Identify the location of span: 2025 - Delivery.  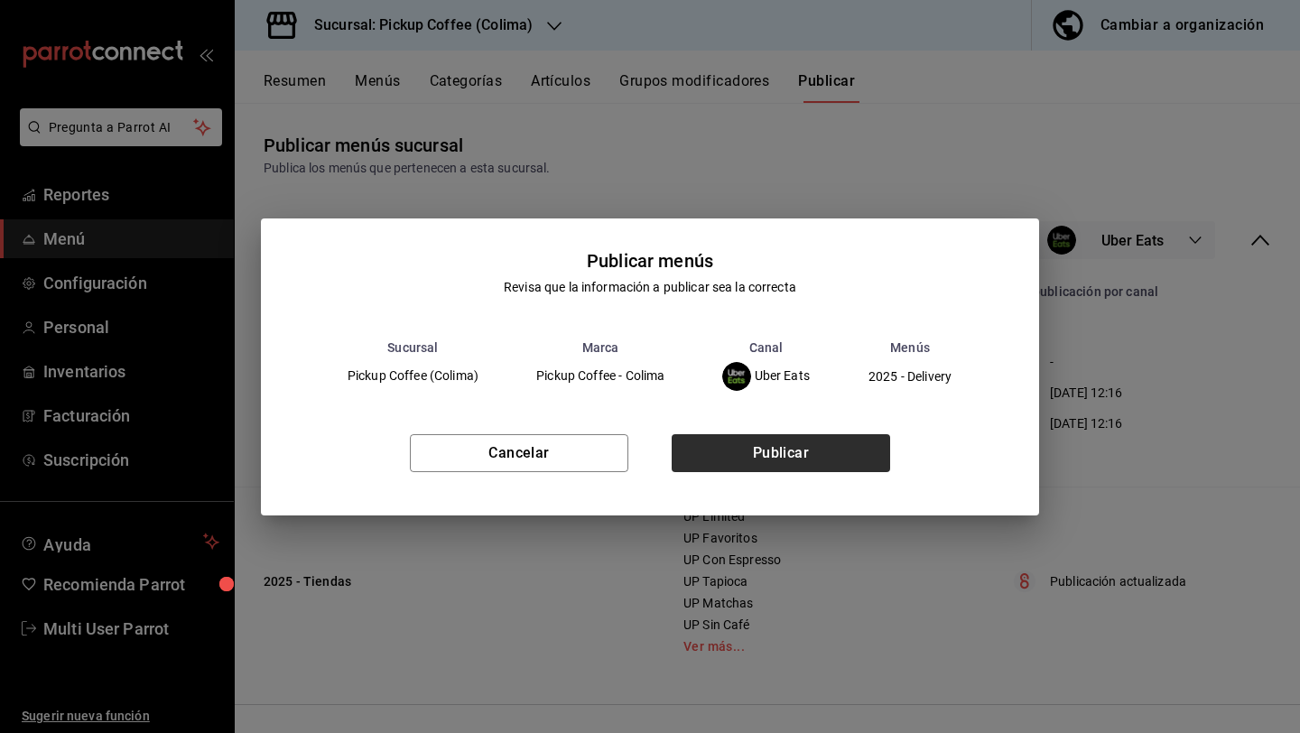
(910, 376).